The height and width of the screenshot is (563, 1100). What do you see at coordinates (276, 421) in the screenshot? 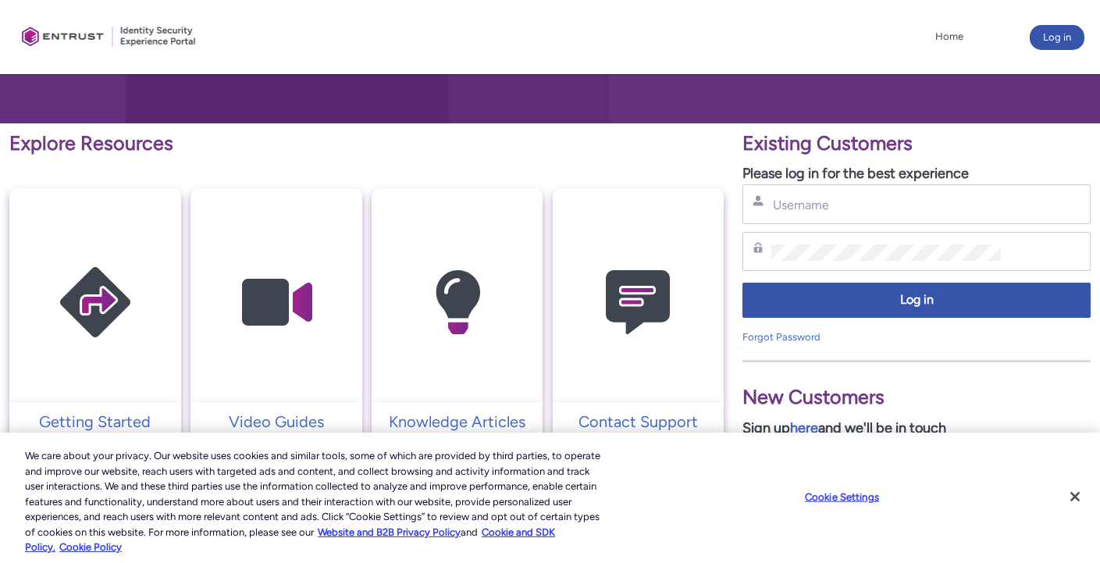
I see `p: Video Guides` at bounding box center [276, 421].